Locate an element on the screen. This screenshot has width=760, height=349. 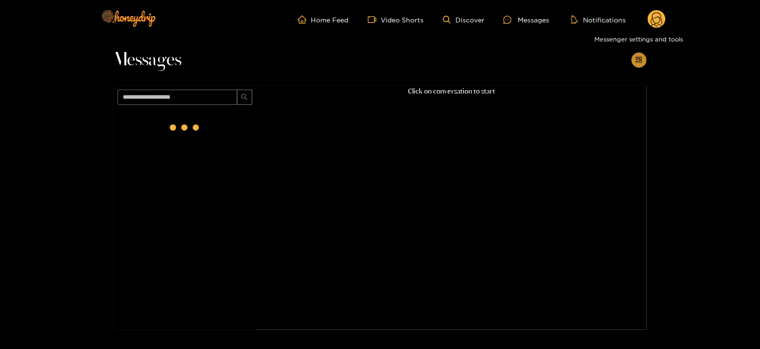
span: home is located at coordinates (305, 20).